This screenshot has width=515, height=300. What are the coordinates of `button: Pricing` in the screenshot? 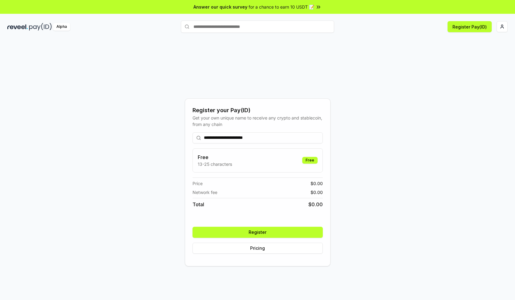 It's located at (257, 248).